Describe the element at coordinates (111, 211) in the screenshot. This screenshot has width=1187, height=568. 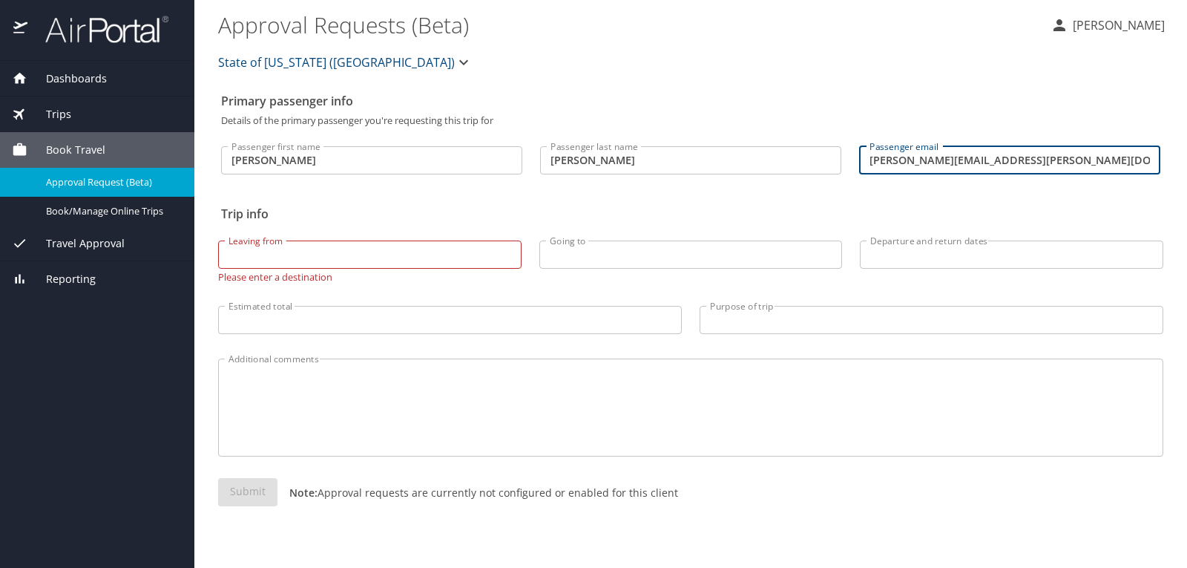
I see `span: Book/Manage Online Trips` at that location.